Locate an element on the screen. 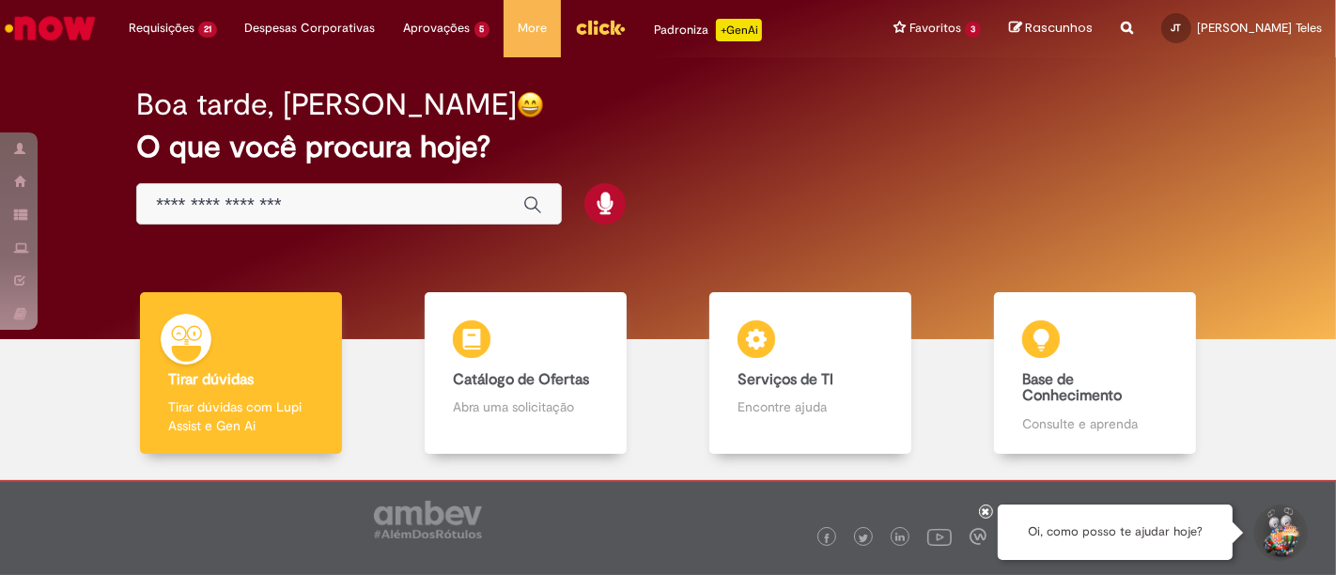  a: Base de Conhecimento Consulte e aprenda is located at coordinates (1094, 373).